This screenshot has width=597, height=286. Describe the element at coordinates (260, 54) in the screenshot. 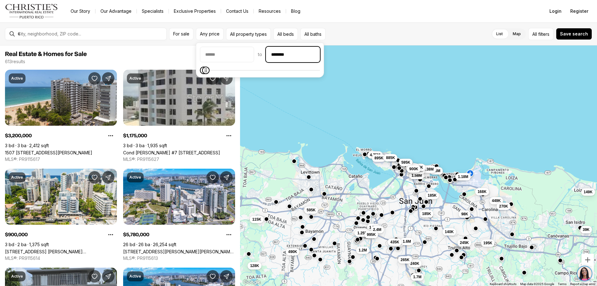

I see `span: to` at that location.